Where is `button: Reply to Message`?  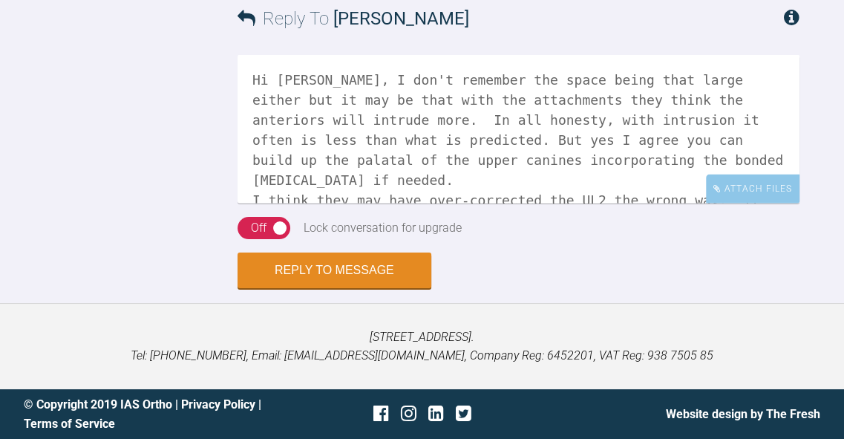 button: Reply to Message is located at coordinates (334, 270).